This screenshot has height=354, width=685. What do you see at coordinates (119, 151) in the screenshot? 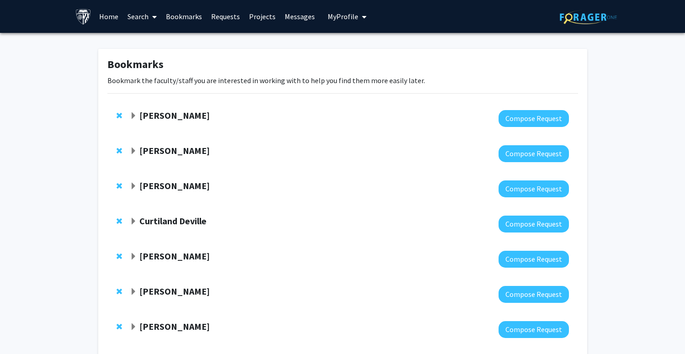
I see `span: Remove Raj Mukherjee from bookmarks` at bounding box center [119, 151].